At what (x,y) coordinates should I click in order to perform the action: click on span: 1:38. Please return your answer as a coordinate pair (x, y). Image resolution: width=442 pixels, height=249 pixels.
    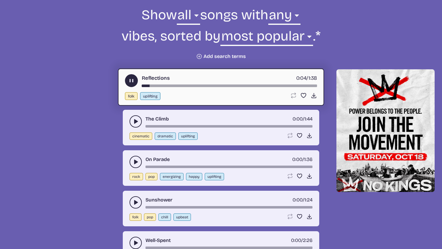
    Looking at the image, I should click on (313, 78).